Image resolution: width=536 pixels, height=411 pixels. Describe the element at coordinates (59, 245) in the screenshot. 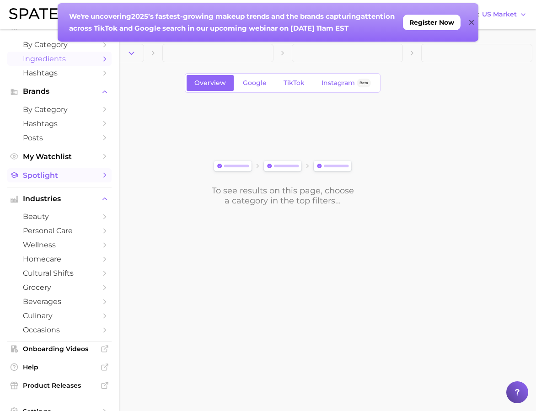

I see `a: wellness` at that location.